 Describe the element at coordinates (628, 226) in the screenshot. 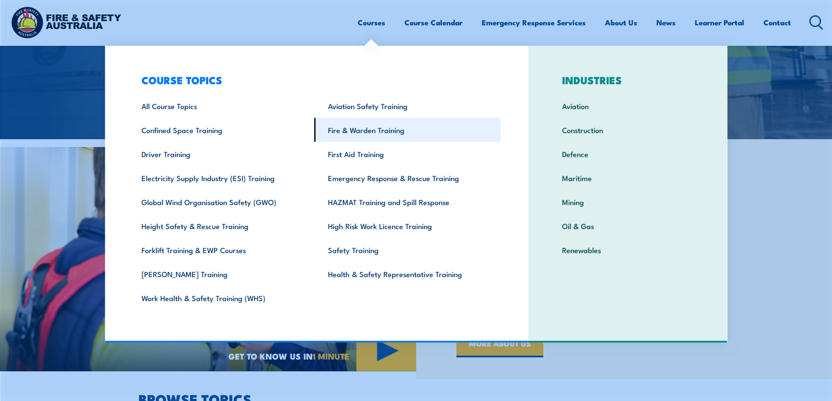

I see `a: Oil & Gas` at that location.